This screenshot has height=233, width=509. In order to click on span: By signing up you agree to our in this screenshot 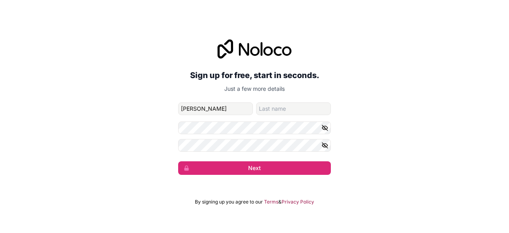, I will do `click(229, 202)`.